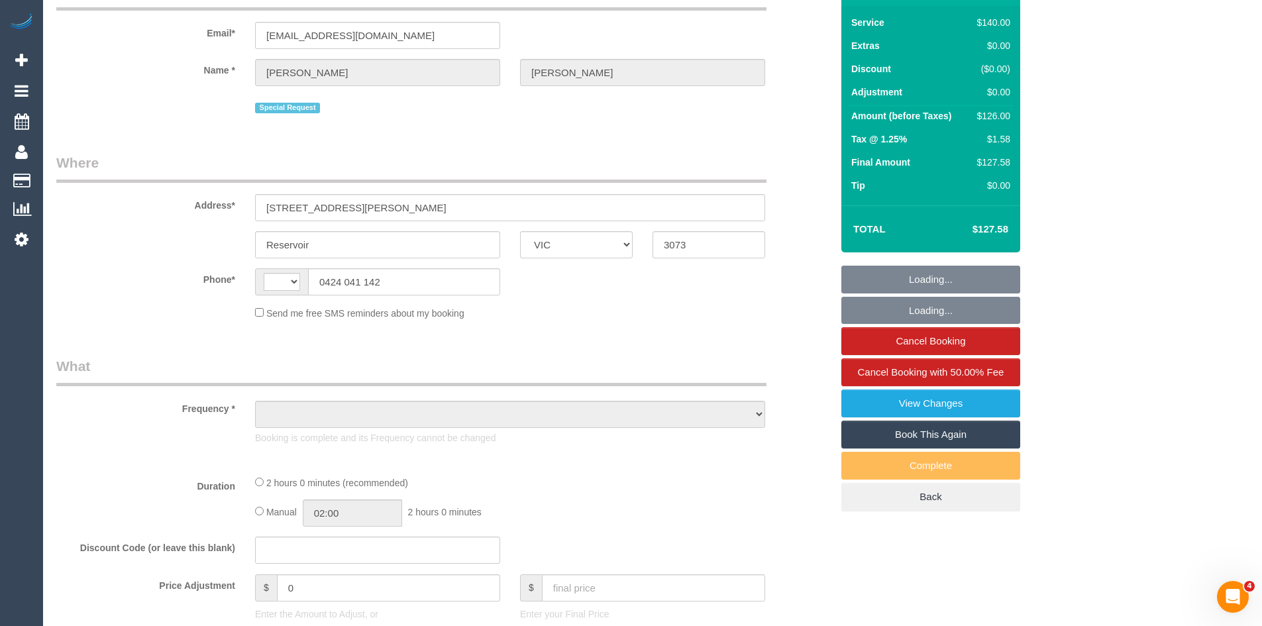  Describe the element at coordinates (288, 108) in the screenshot. I see `span: Special Request` at that location.